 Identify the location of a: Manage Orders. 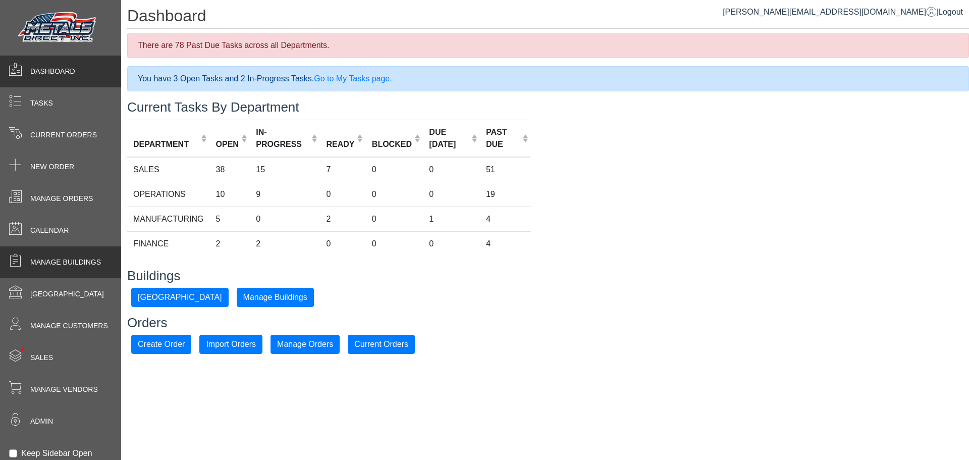
(305, 343).